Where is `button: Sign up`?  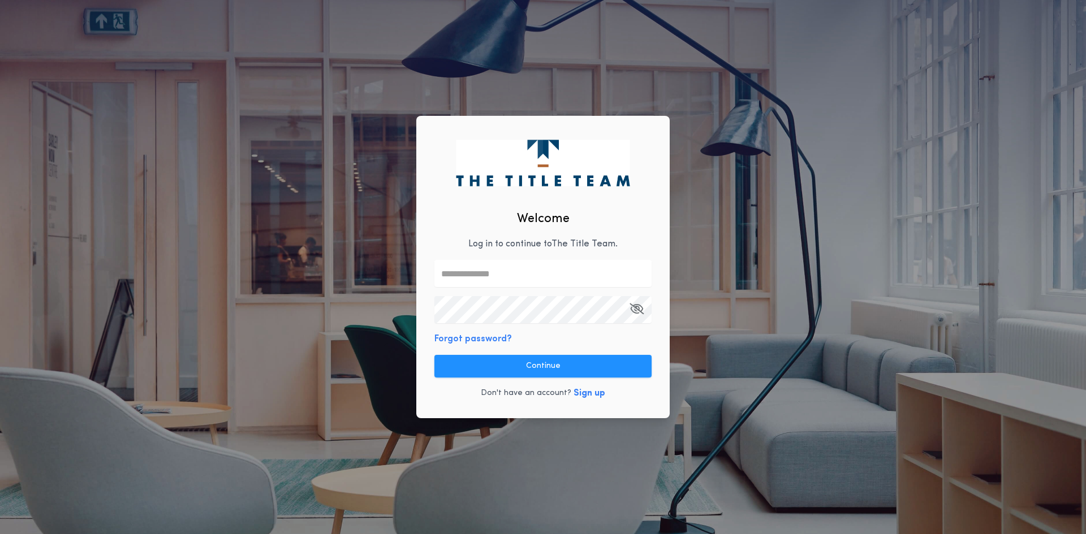
button: Sign up is located at coordinates (589, 394).